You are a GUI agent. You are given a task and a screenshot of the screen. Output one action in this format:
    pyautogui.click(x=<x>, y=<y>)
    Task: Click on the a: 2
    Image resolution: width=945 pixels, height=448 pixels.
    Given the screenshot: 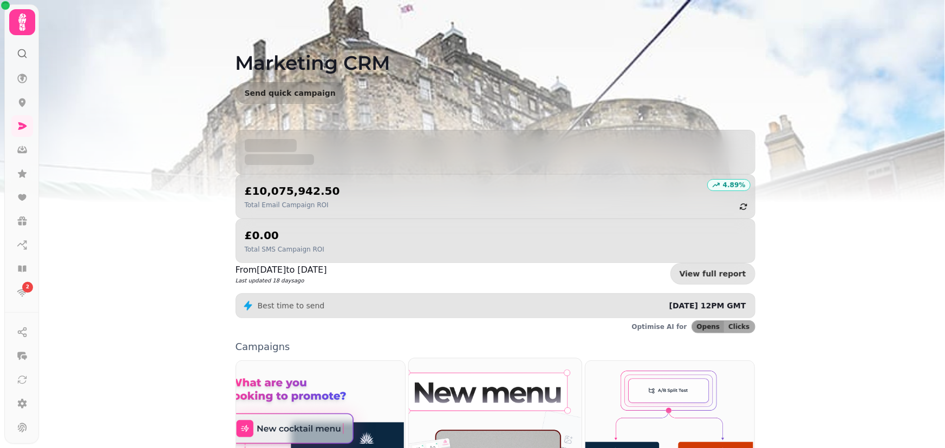 What is the action you would take?
    pyautogui.click(x=22, y=293)
    